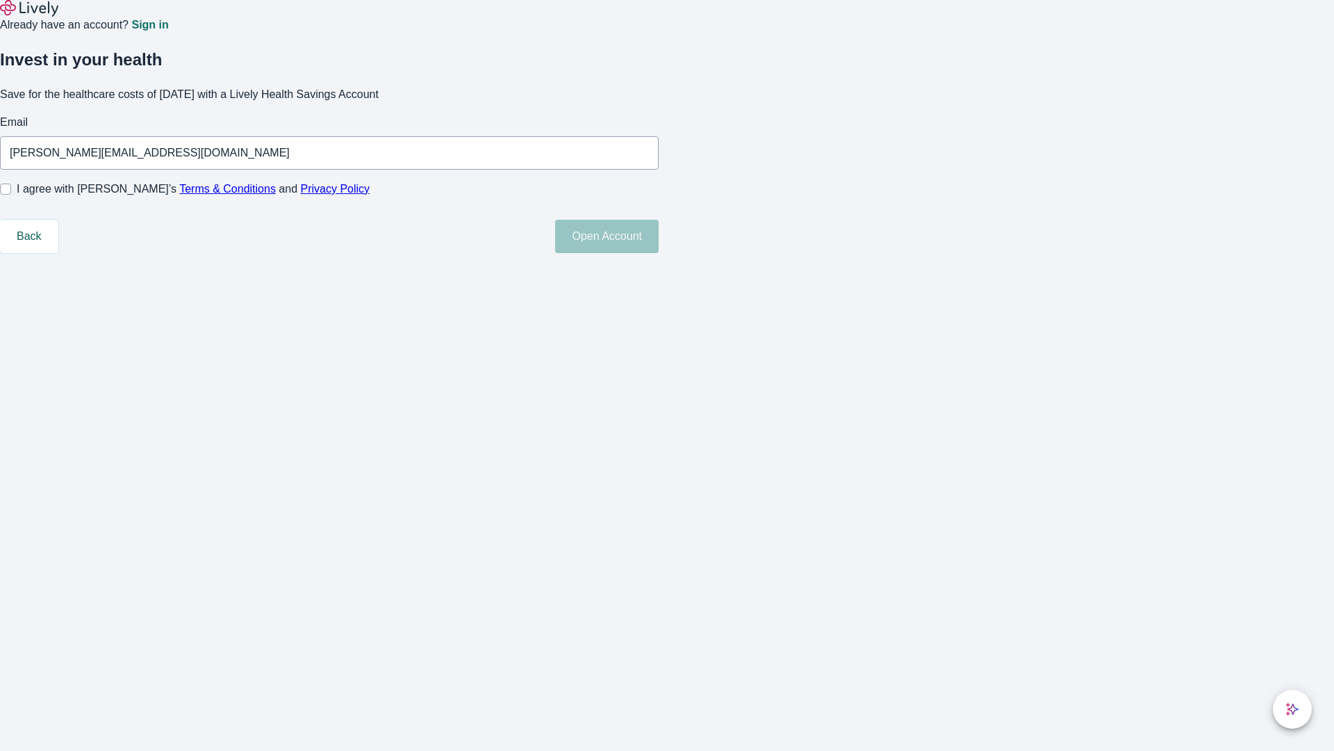 The image size is (1334, 751). What do you see at coordinates (149, 25) in the screenshot?
I see `div: Sign in` at bounding box center [149, 25].